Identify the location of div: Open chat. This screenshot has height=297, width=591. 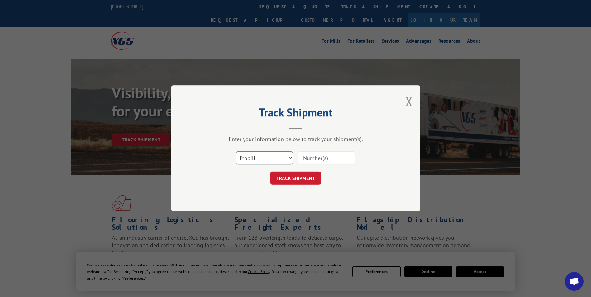
(574, 282).